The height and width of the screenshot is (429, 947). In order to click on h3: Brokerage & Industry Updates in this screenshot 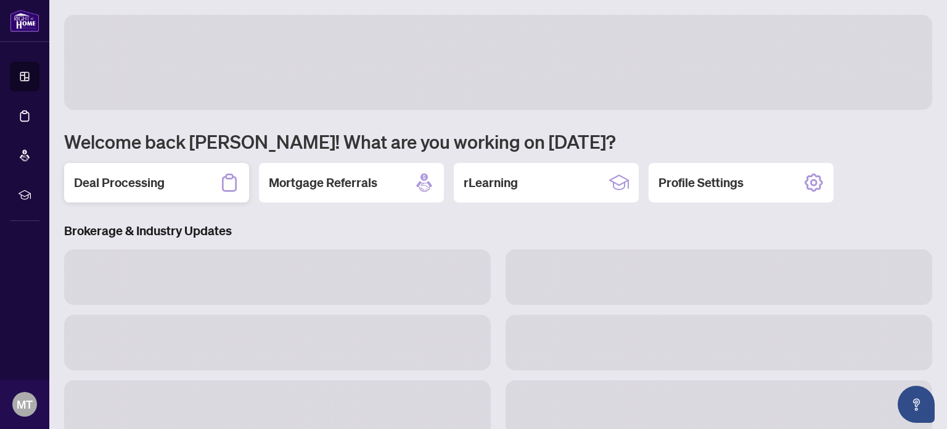, I will do `click(498, 231)`.